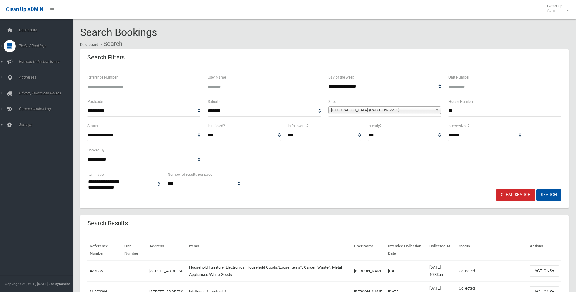  Describe the element at coordinates (25, 9) in the screenshot. I see `span: Clean Up ADMIN` at that location.